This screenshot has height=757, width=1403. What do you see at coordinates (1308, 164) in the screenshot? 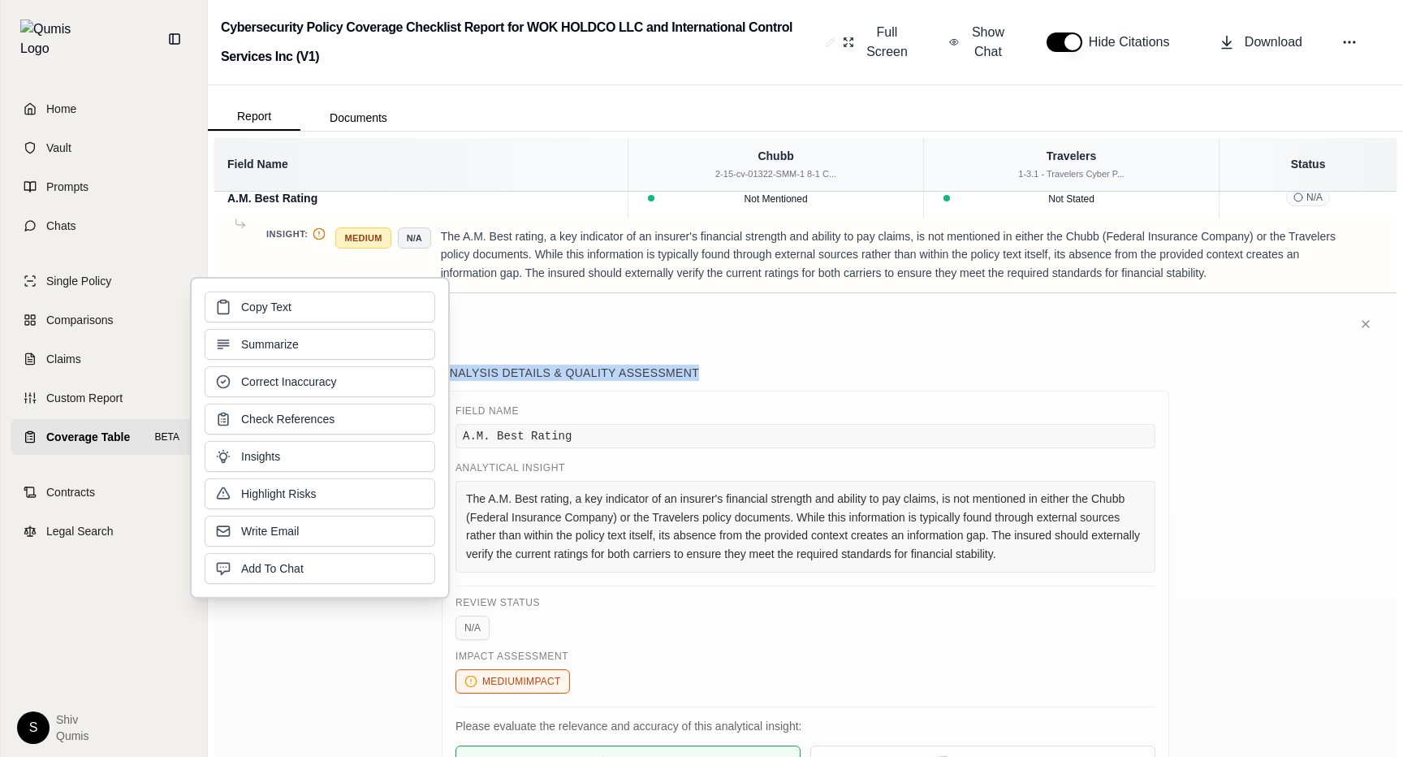
I see `th: Status` at bounding box center [1308, 164].